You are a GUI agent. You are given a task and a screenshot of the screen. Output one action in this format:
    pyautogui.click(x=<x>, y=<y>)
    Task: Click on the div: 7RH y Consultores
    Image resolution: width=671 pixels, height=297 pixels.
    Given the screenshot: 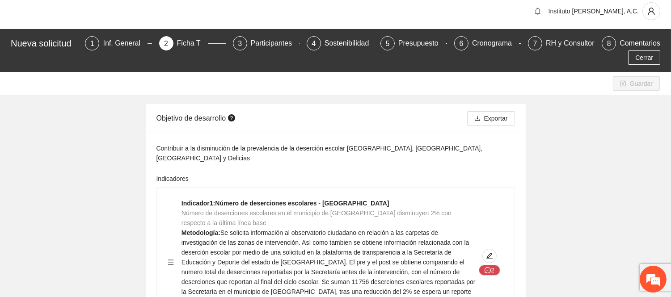 What is the action you would take?
    pyautogui.click(x=561, y=43)
    